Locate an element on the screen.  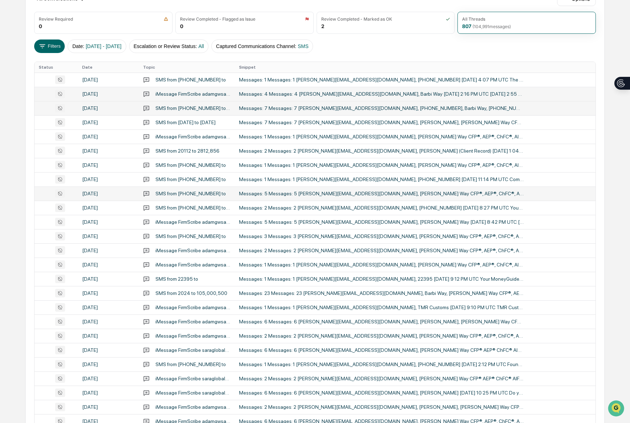
img: 1746055101610-c473b297-6a78-478c-a979-82029cc54cd1 is located at coordinates (14, 61).